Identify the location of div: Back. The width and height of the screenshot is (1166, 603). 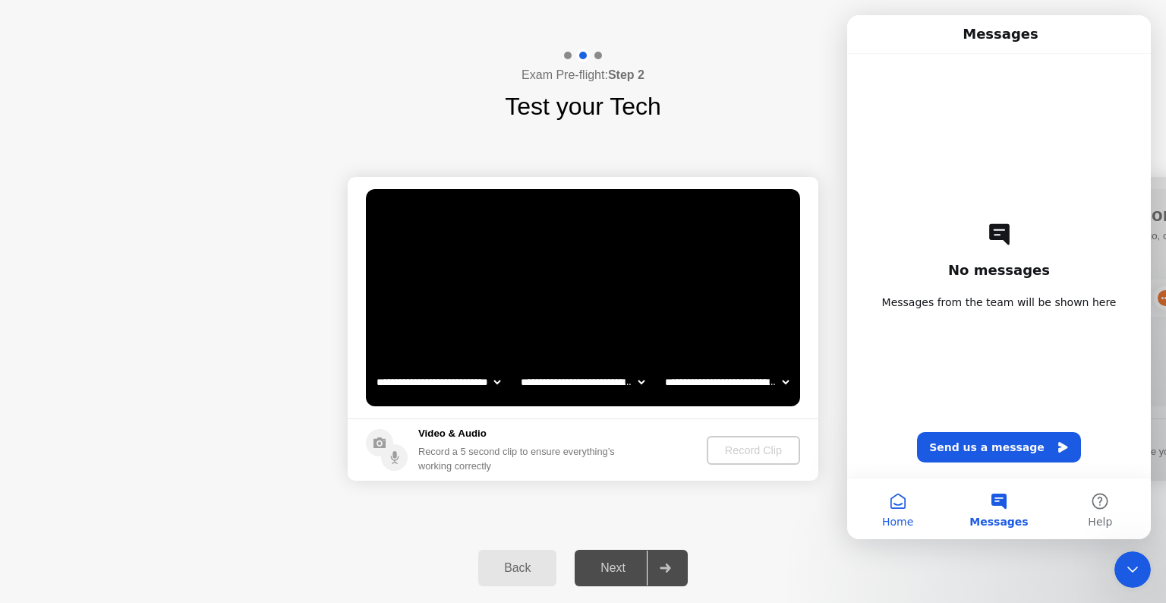
(517, 568).